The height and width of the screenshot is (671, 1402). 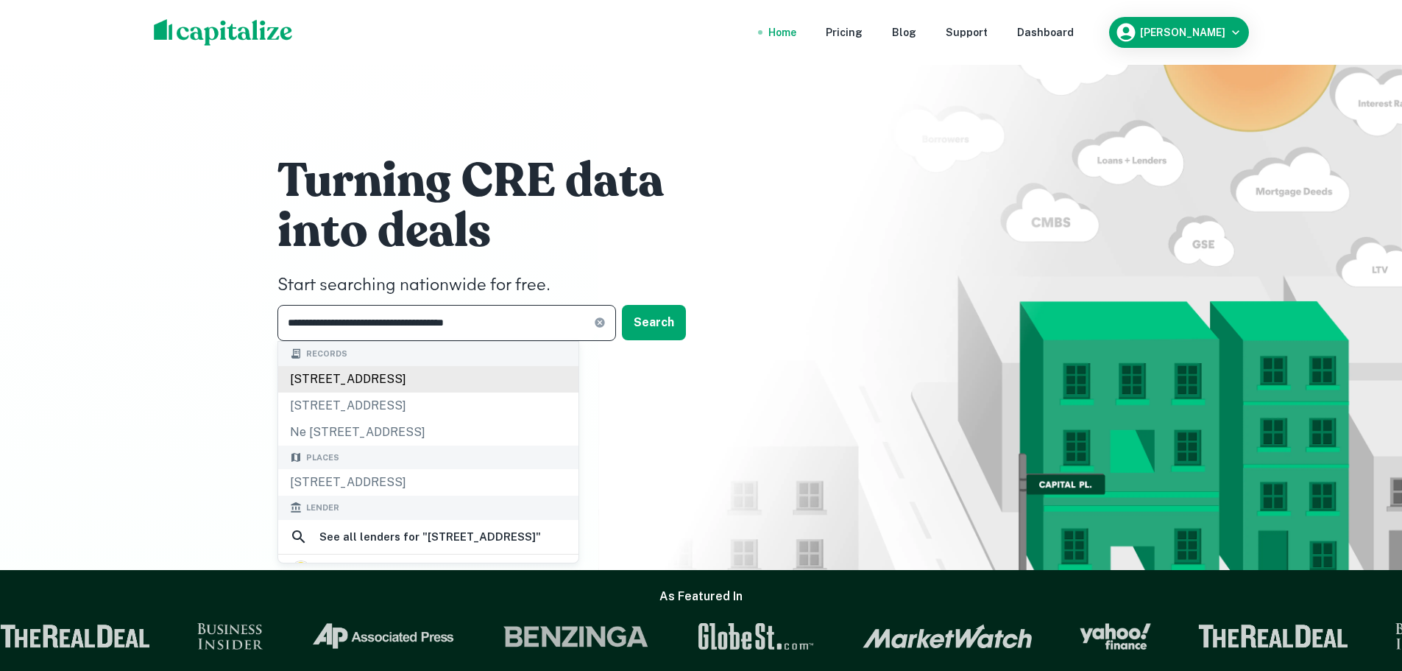 I want to click on div: Pricing, so click(x=844, y=32).